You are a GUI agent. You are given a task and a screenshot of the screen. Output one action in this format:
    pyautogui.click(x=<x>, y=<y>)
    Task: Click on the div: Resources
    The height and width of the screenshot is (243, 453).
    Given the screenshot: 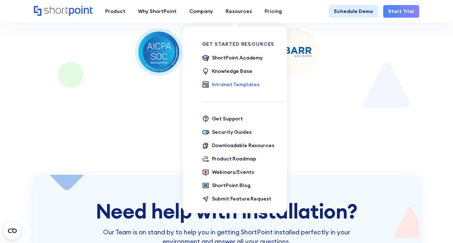 What is the action you would take?
    pyautogui.click(x=238, y=11)
    